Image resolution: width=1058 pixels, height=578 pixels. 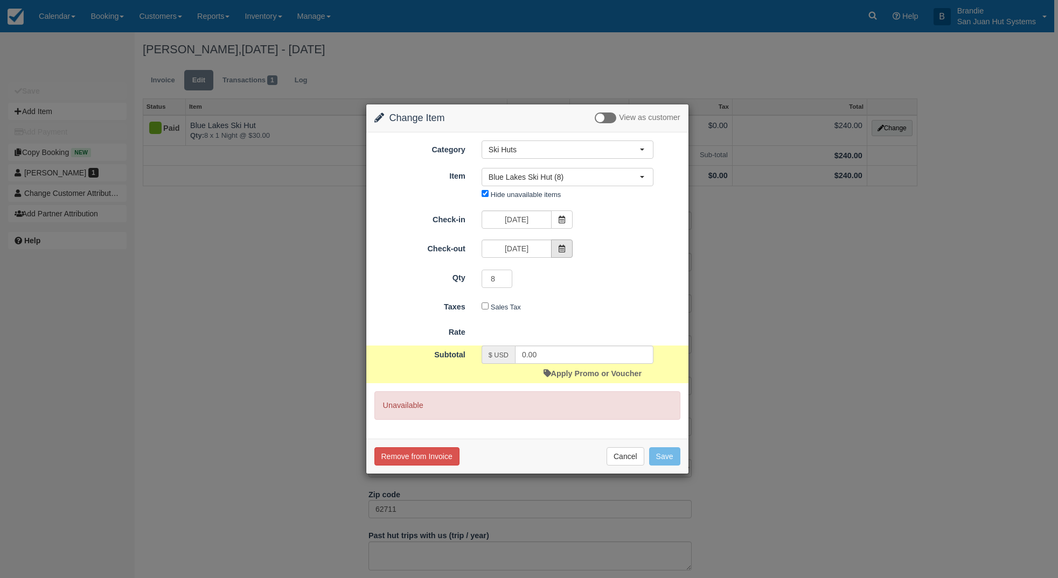 I want to click on span: Ski Huts, so click(x=564, y=150).